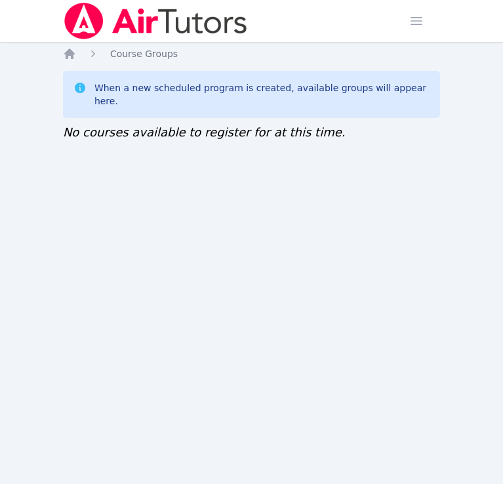  What do you see at coordinates (262, 95) in the screenshot?
I see `div: When a new scheduled program is created, available groups will appear here.` at bounding box center [262, 95].